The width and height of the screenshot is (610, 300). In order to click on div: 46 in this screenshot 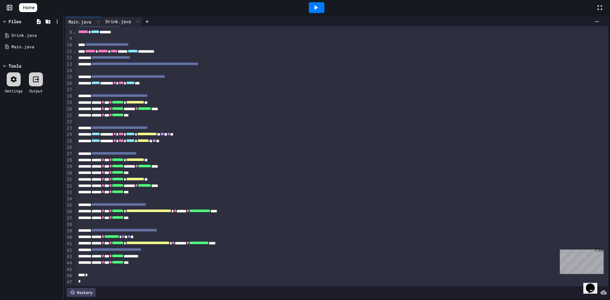, I will do `click(69, 276)`.